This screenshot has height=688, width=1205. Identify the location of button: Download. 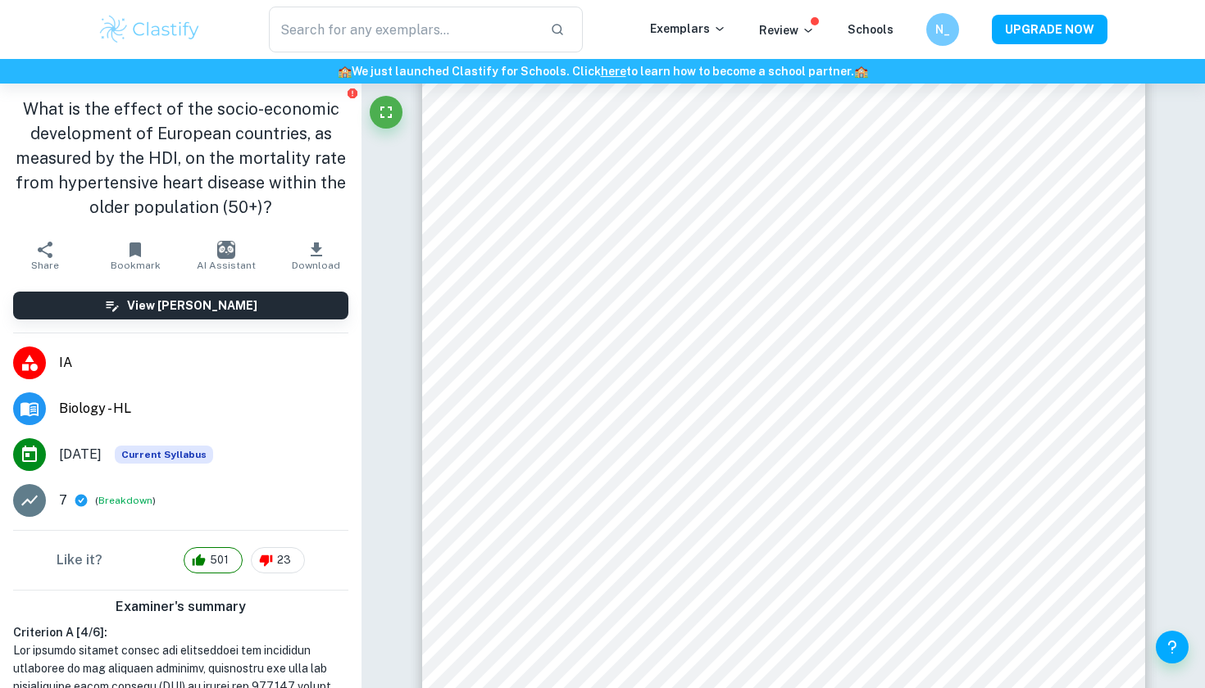
(316, 256).